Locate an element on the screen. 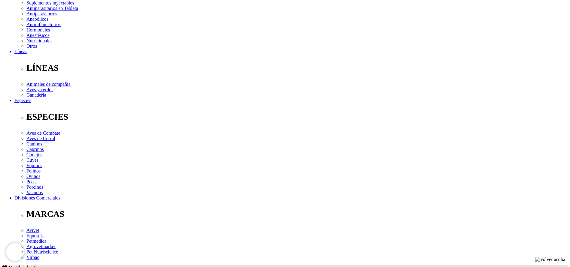 The width and height of the screenshot is (570, 267). span: Anabólicos is located at coordinates (37, 19).